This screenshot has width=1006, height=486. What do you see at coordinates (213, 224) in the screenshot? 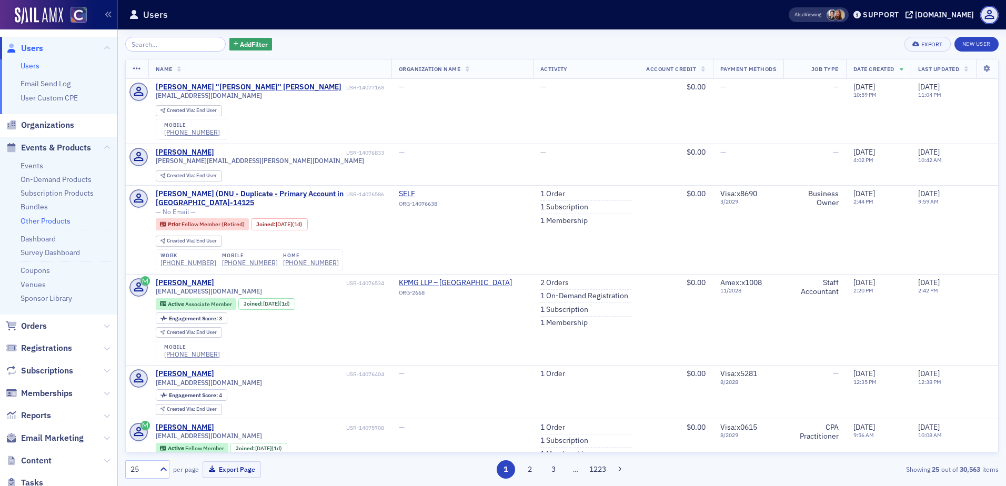
I see `span: Fellow Member (Retired)` at bounding box center [213, 224].